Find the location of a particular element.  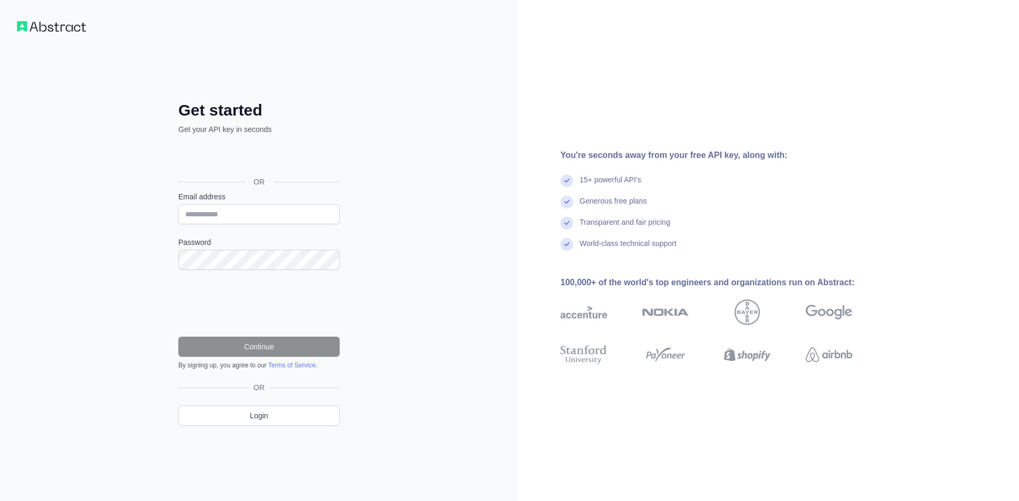

img: payoneer is located at coordinates (665, 355).